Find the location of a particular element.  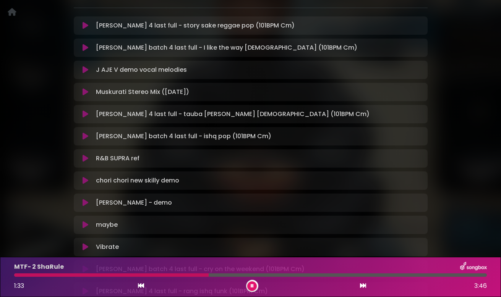

p: Vibrate is located at coordinates (107, 247).